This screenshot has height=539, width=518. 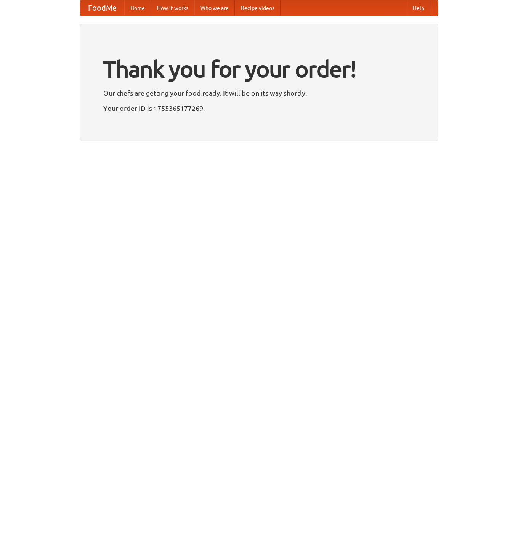 What do you see at coordinates (418, 8) in the screenshot?
I see `a: Help` at bounding box center [418, 8].